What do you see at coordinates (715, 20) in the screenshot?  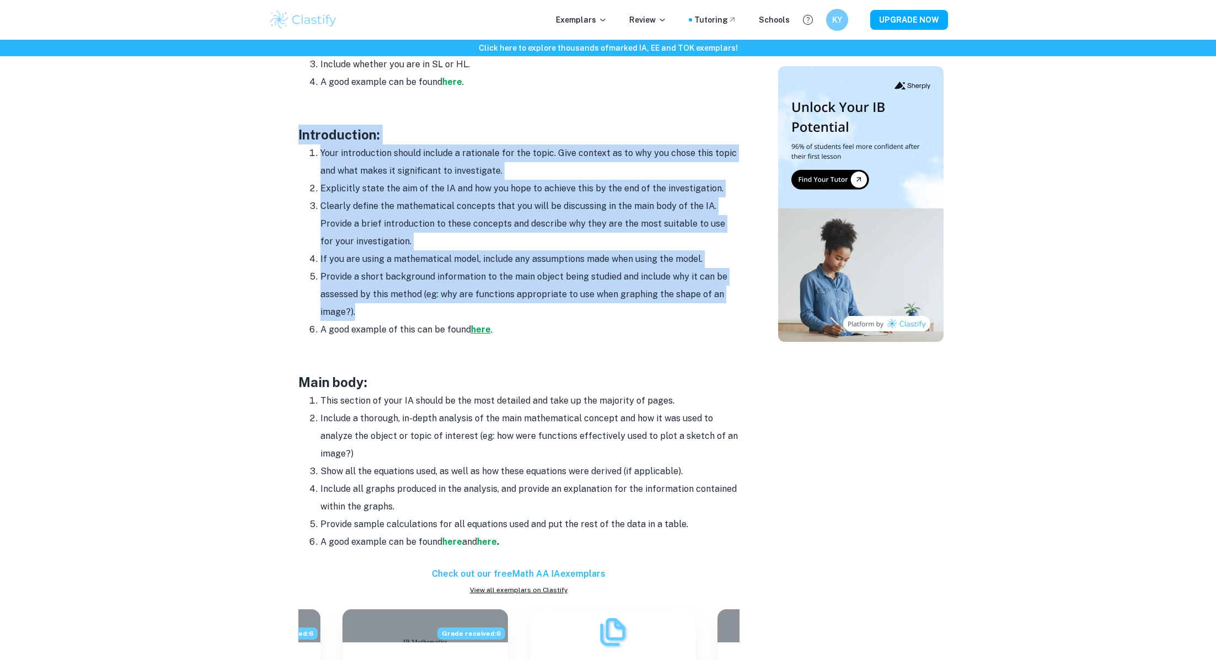 I see `div: Tutoring` at bounding box center [715, 20].